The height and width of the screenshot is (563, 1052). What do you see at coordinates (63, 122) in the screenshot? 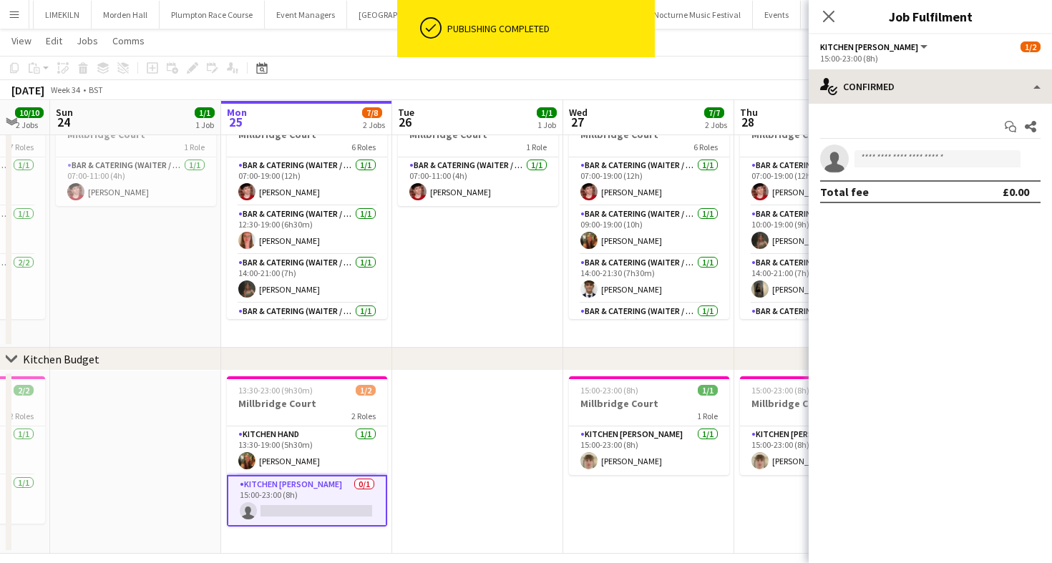
I see `span: 24` at bounding box center [63, 122].